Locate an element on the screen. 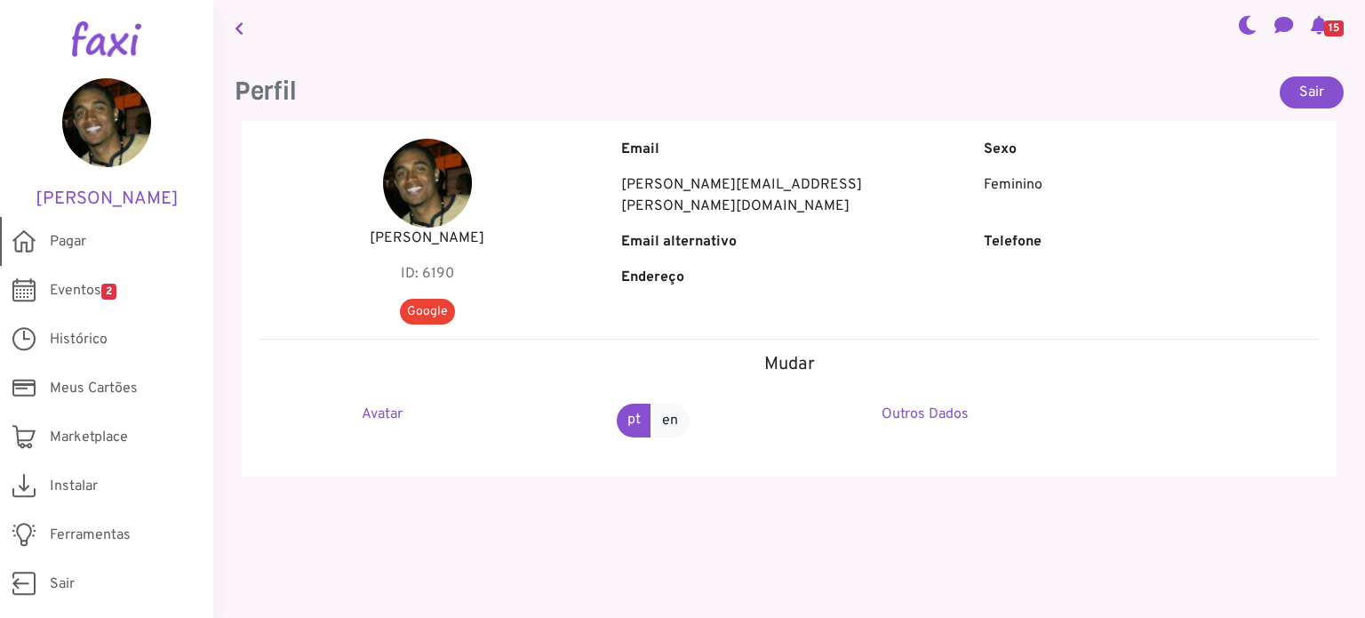  span: Instalar is located at coordinates (74, 486).